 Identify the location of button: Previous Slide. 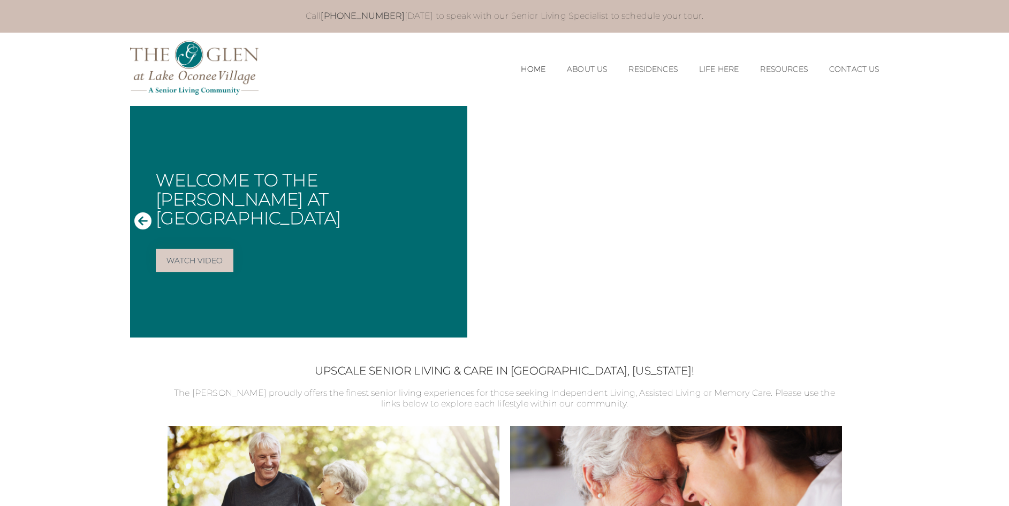
(143, 222).